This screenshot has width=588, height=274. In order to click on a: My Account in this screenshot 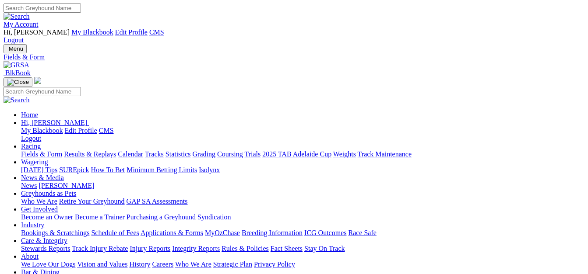, I will do `click(21, 24)`.